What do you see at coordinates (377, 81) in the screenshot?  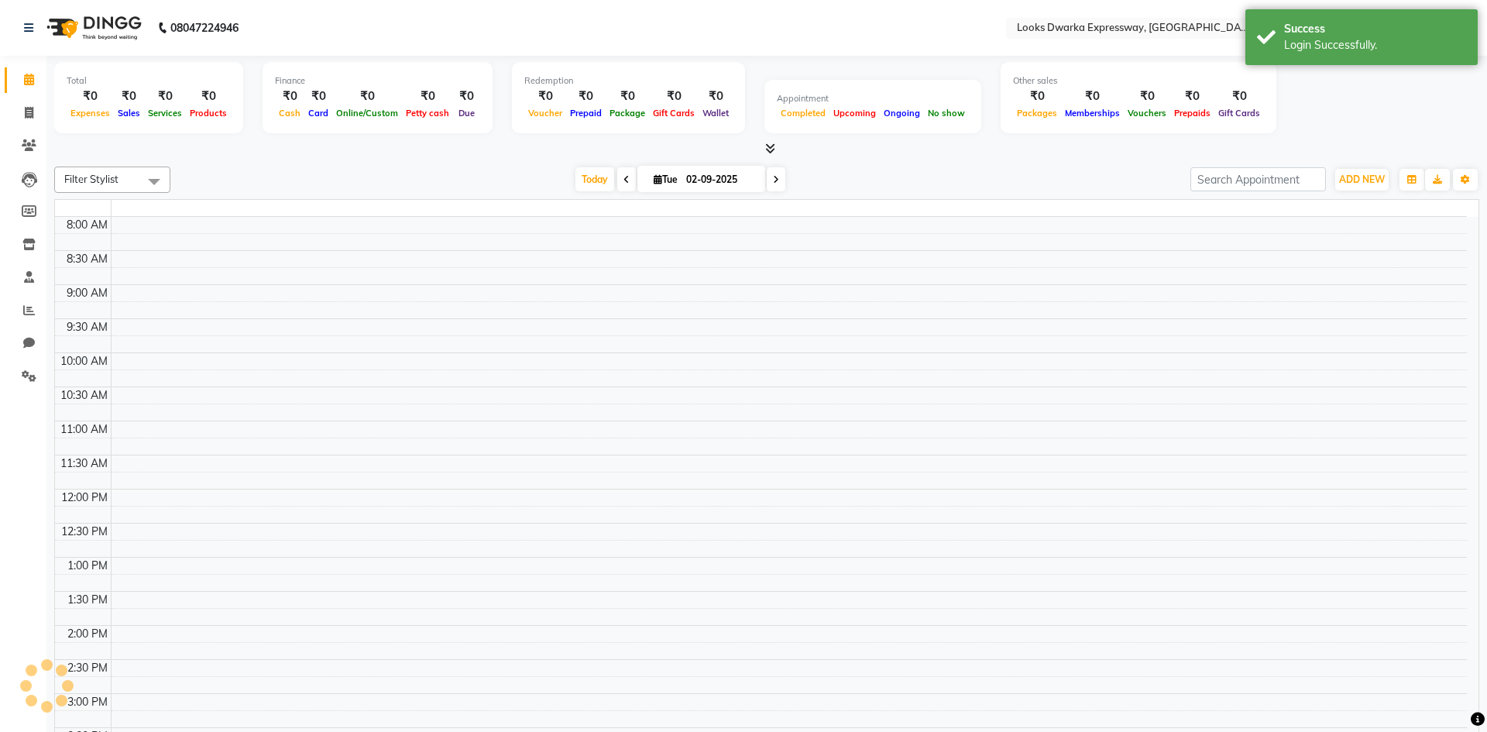 I see `div: Finance` at bounding box center [377, 81].